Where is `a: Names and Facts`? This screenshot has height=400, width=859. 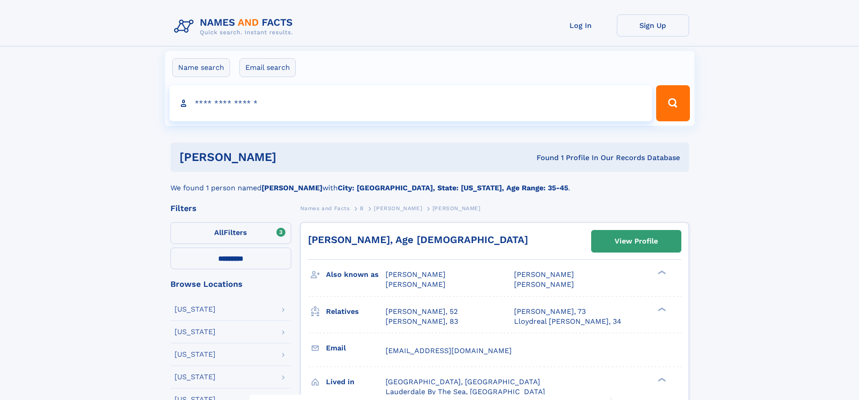 a: Names and Facts is located at coordinates (325, 208).